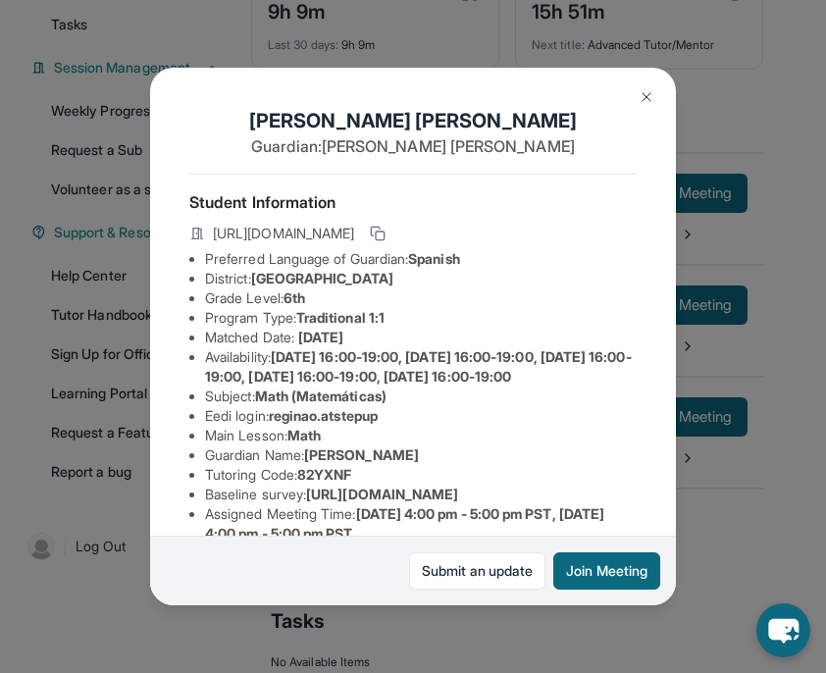  Describe the element at coordinates (421, 494) in the screenshot. I see `li: Baseline survey :` at that location.